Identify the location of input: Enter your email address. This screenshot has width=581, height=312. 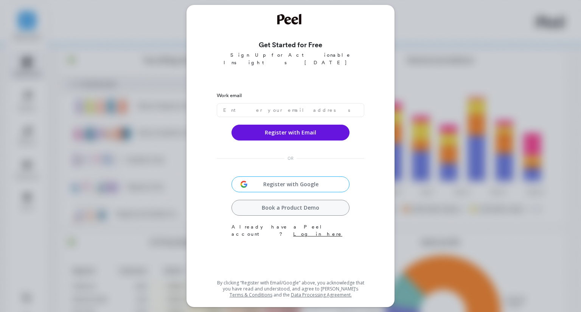
(290, 110).